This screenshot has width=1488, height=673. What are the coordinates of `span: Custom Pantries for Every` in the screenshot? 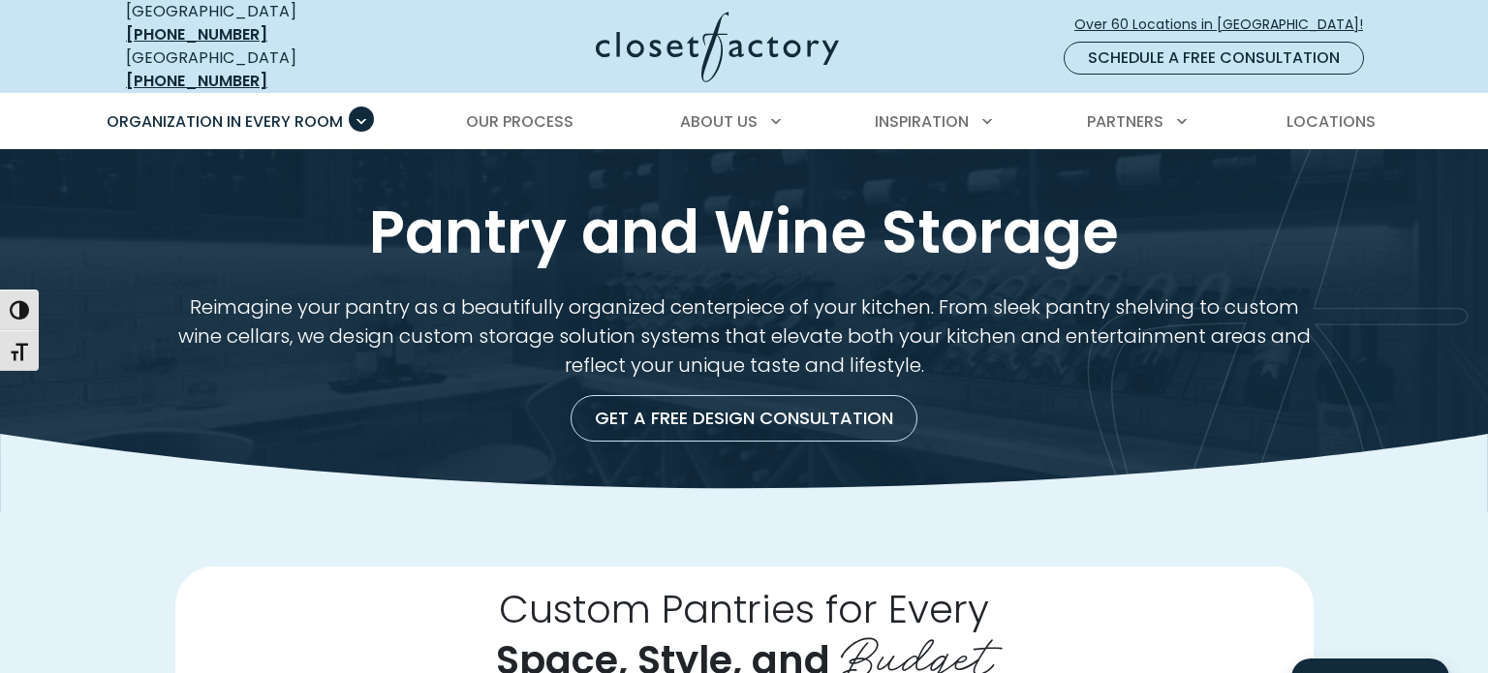 It's located at (744, 609).